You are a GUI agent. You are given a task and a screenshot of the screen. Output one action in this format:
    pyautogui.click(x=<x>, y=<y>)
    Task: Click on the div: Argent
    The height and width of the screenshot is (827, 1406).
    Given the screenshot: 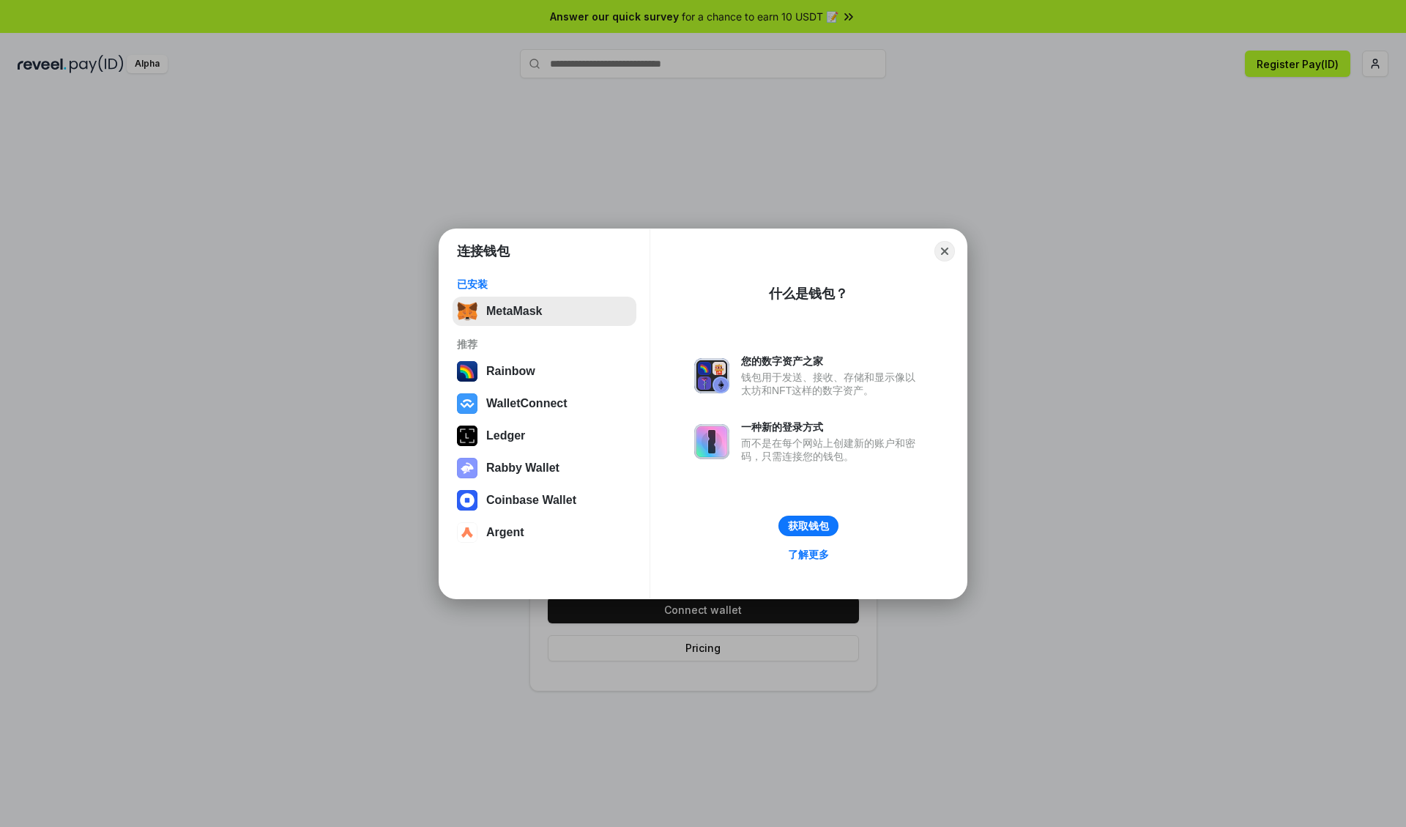 What is the action you would take?
    pyautogui.click(x=505, y=532)
    